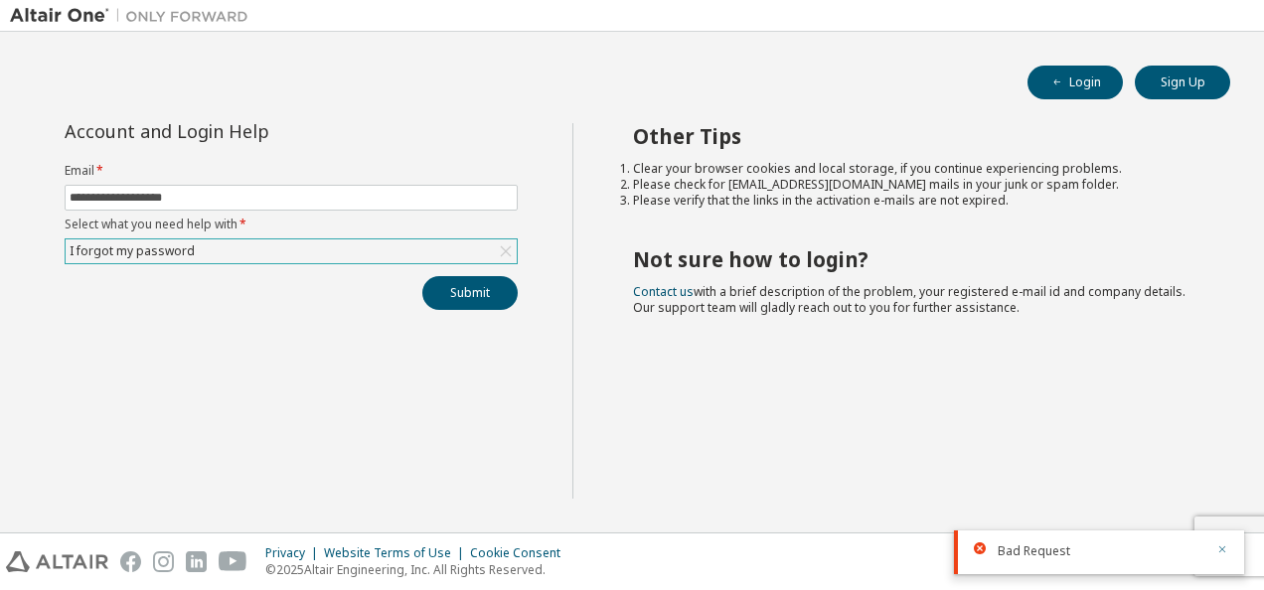 The width and height of the screenshot is (1264, 590). What do you see at coordinates (196, 562) in the screenshot?
I see `img: linkedin.svg` at bounding box center [196, 562].